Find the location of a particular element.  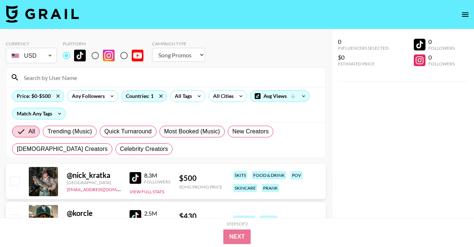

div: skincare is located at coordinates (245, 188).